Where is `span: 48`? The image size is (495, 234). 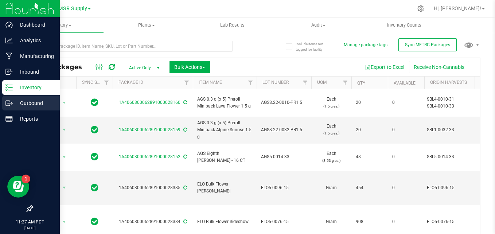 span: 48 is located at coordinates (369, 157).